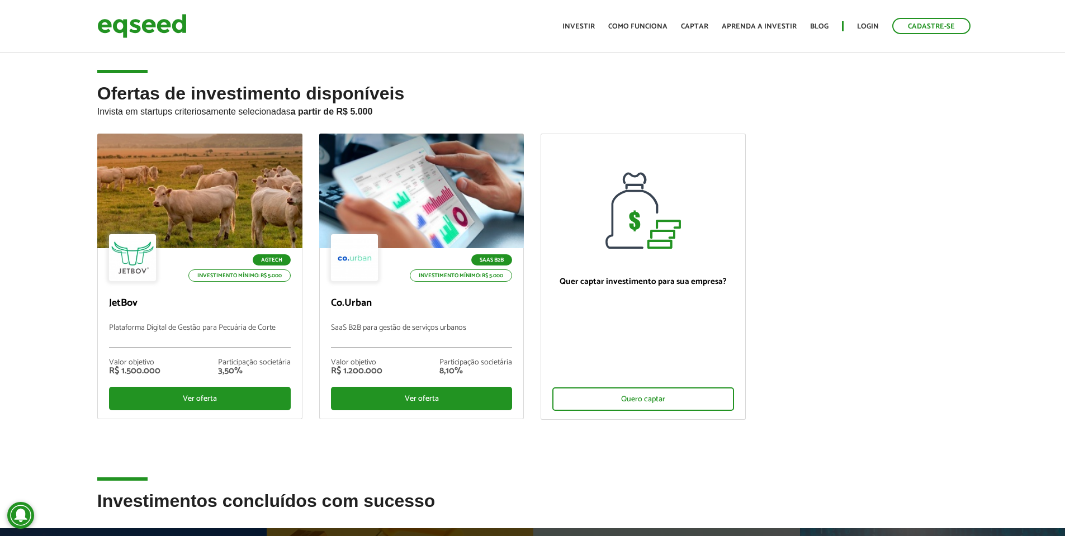  What do you see at coordinates (199, 303) in the screenshot?
I see `p: JetBov` at bounding box center [199, 303].